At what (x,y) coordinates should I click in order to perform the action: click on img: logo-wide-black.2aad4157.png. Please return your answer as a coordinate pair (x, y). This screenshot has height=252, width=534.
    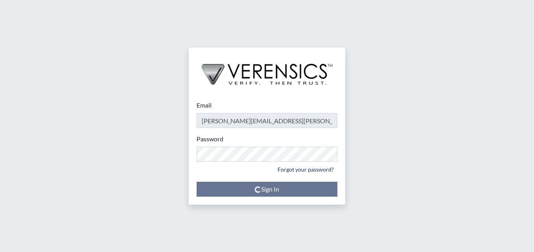
    Looking at the image, I should click on (267, 70).